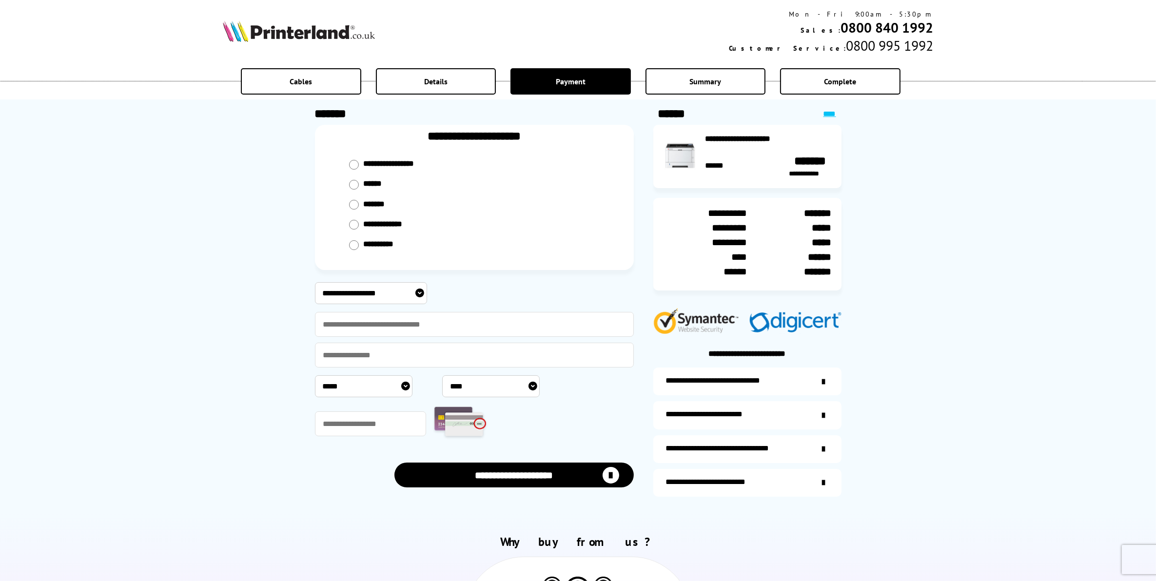 Image resolution: width=1156 pixels, height=581 pixels. I want to click on a: additional-cables, so click(748, 449).